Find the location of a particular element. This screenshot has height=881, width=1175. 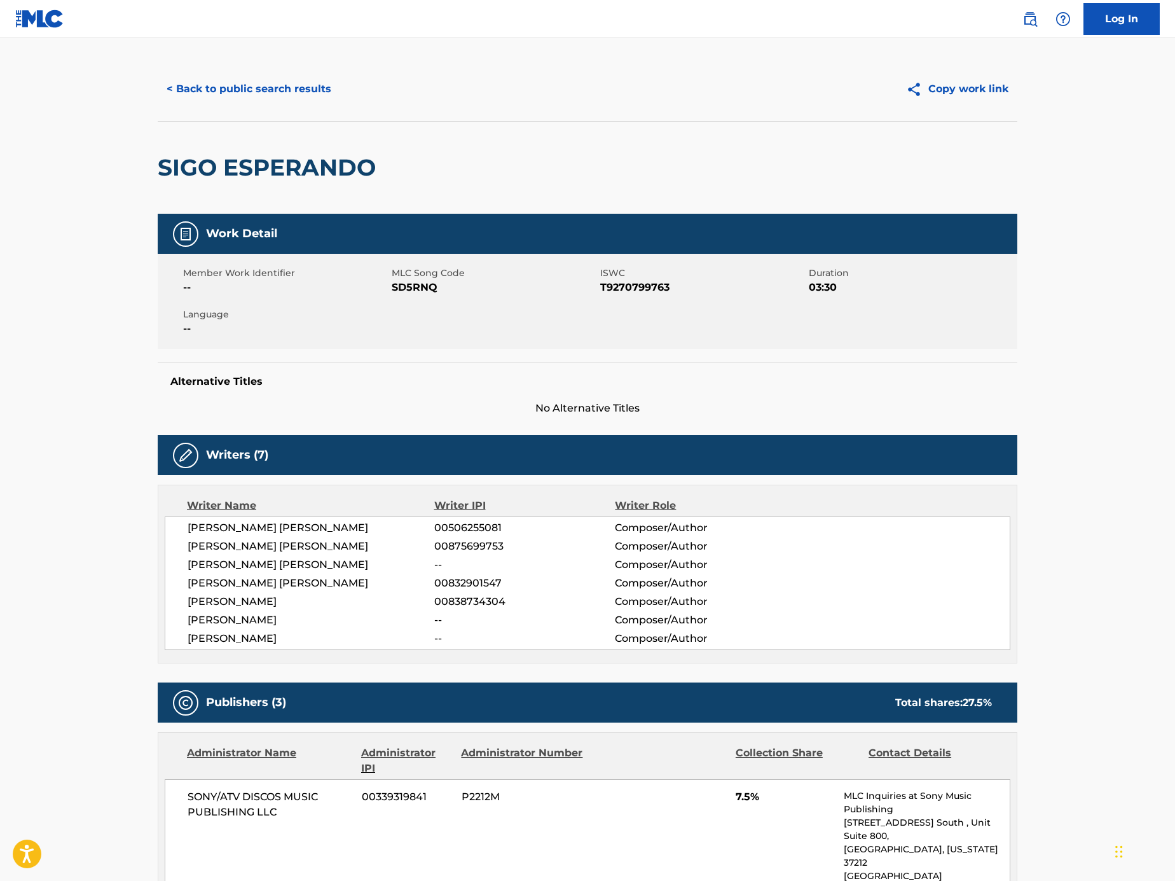

span: 00339319841 is located at coordinates (407, 797).